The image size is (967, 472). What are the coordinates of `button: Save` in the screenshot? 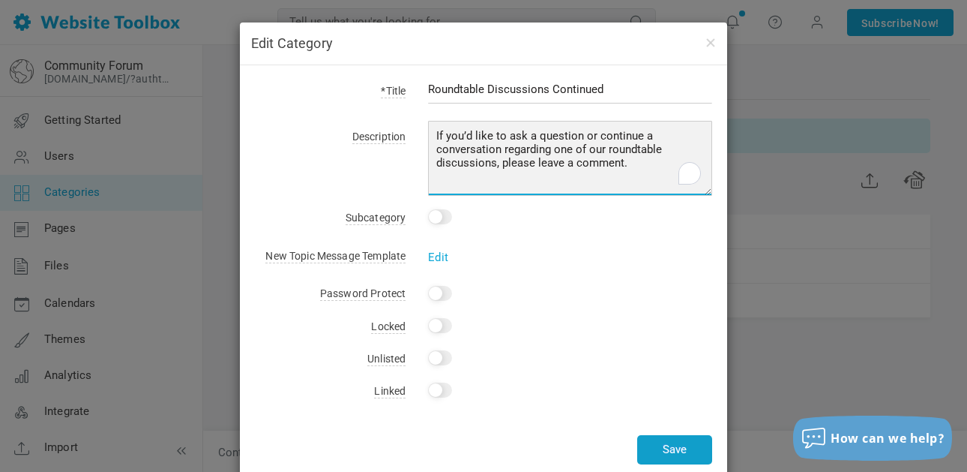 It's located at (675, 449).